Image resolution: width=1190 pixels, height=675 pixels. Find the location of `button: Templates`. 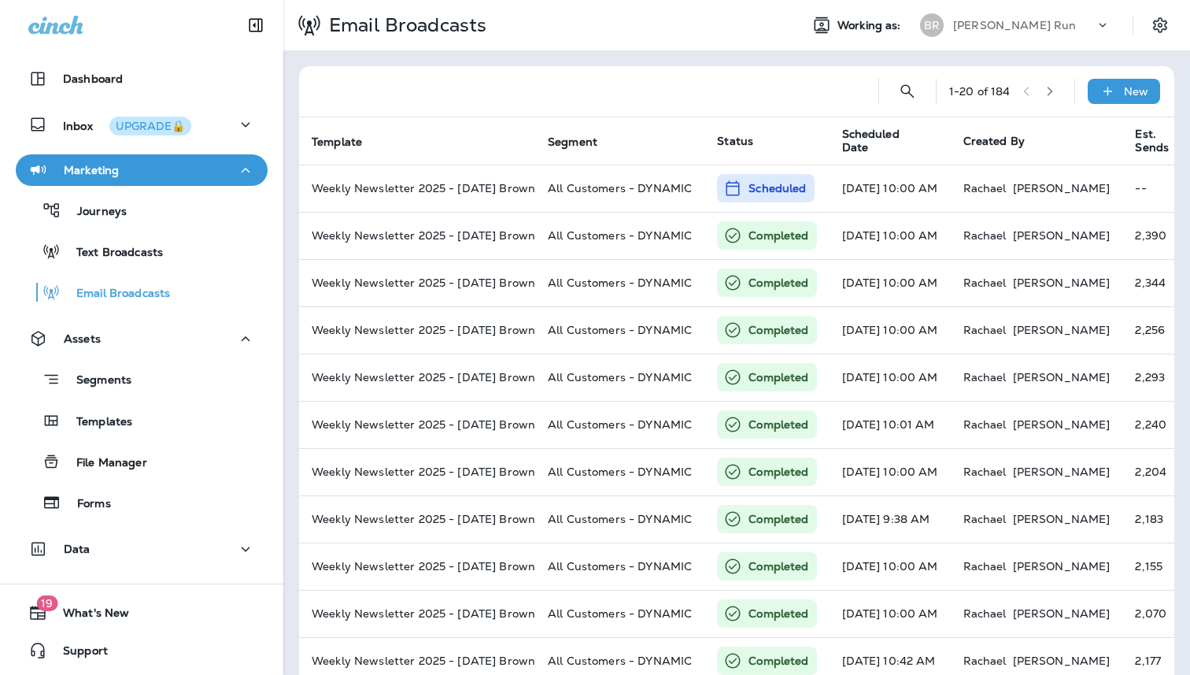

button: Templates is located at coordinates (142, 420).